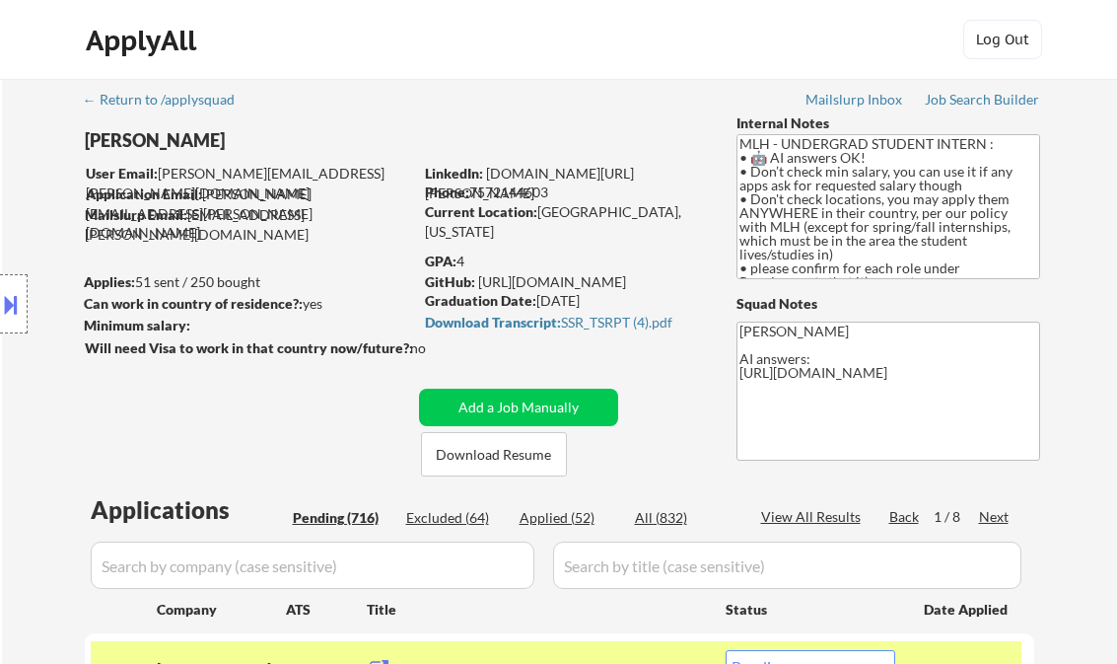 The image size is (1117, 664). I want to click on div: Internal Notes, so click(889, 123).